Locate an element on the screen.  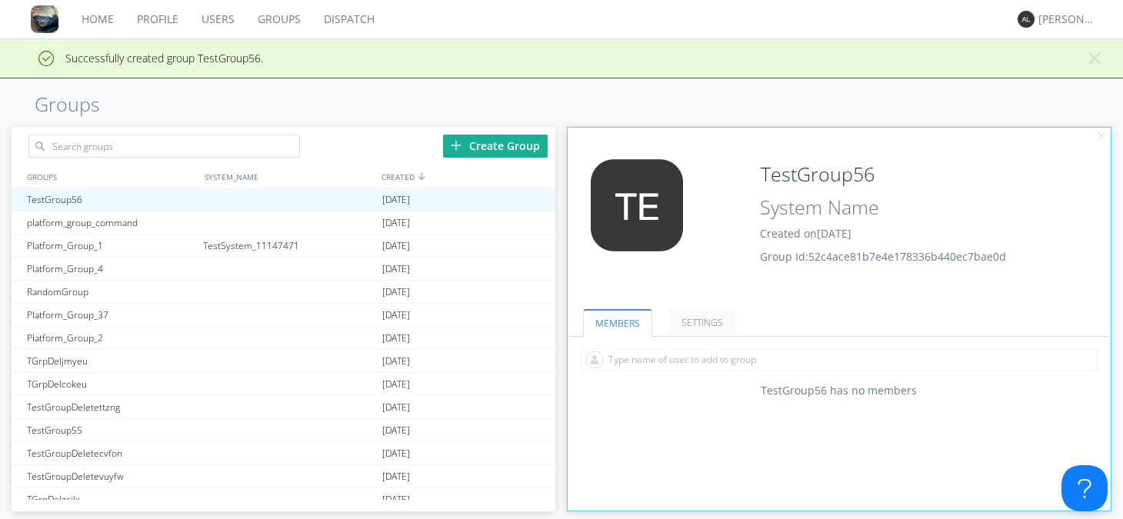
span: Group Id: 52c4ace81b7e4e178336b440ec7bae0d is located at coordinates (883, 256).